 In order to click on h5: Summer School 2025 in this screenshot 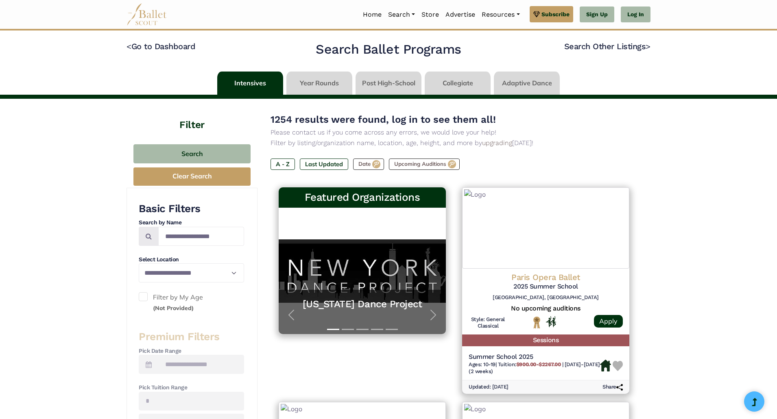, I will do `click(534, 357)`.